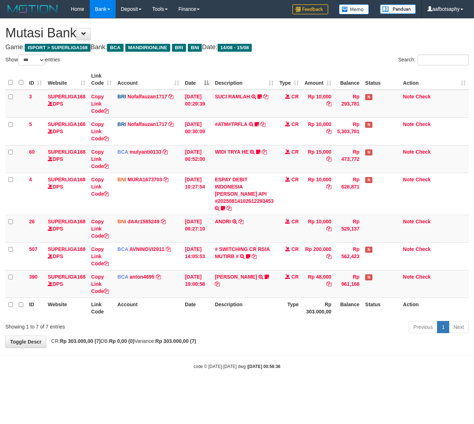 The width and height of the screenshot is (474, 424). I want to click on h4: Game: Bank: Date:, so click(237, 47).